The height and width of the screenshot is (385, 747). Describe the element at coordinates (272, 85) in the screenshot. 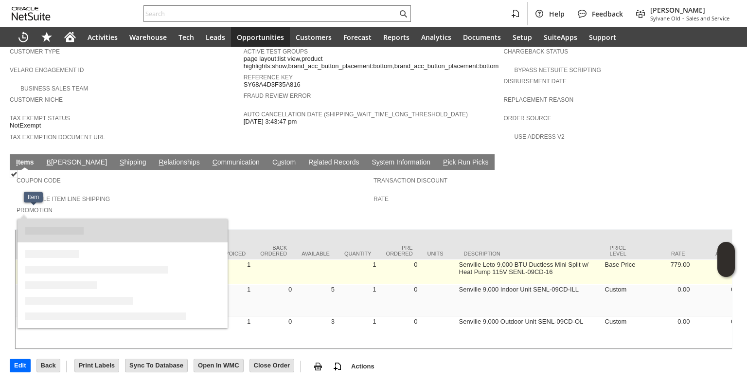

I see `span: SY68A4D3F35A816` at that location.